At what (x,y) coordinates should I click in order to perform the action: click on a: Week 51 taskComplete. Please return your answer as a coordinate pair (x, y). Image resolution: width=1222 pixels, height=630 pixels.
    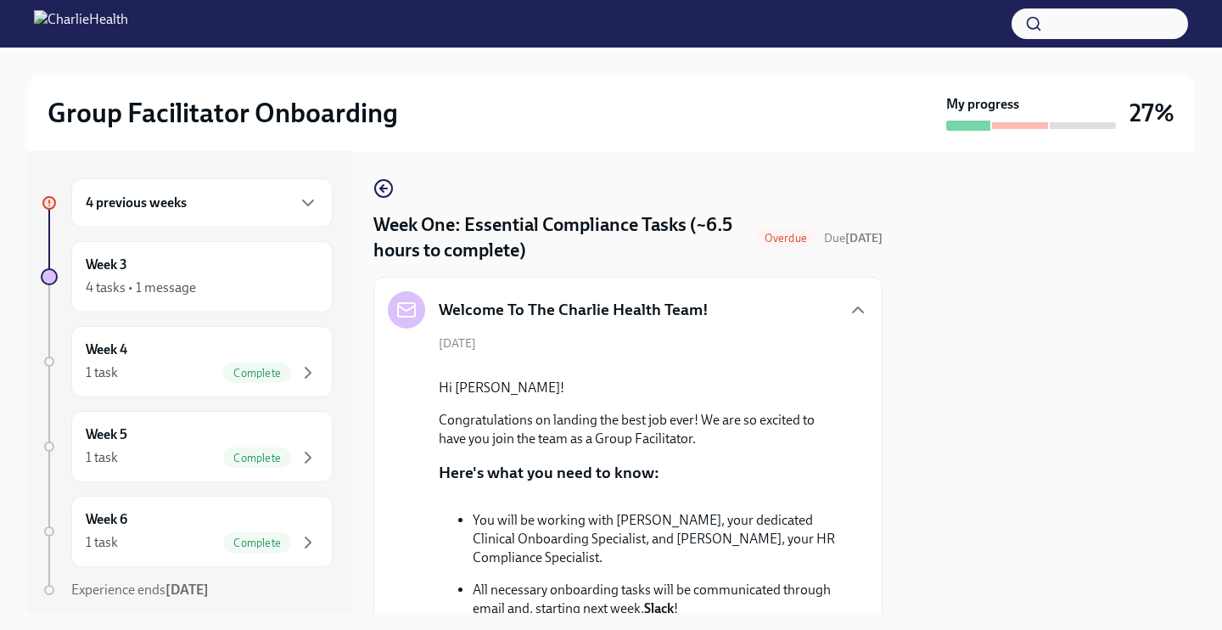
    Looking at the image, I should click on (187, 446).